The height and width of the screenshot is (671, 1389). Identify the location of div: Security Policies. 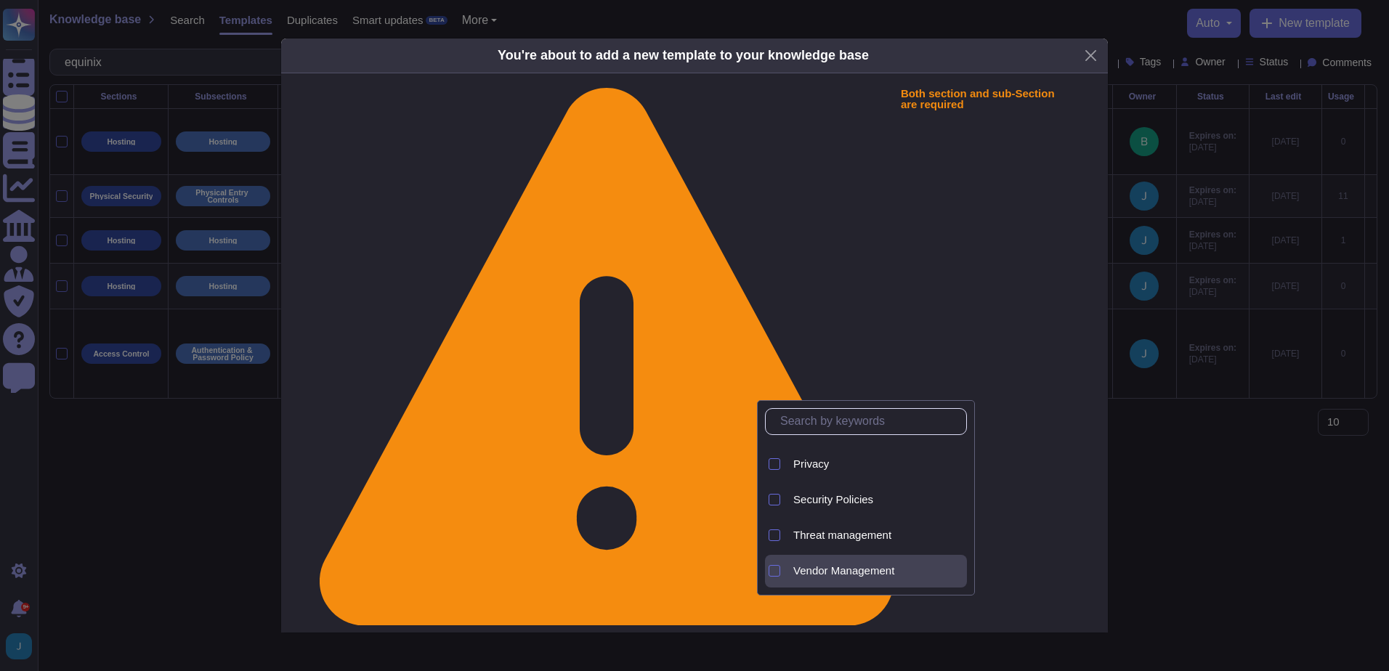
(877, 500).